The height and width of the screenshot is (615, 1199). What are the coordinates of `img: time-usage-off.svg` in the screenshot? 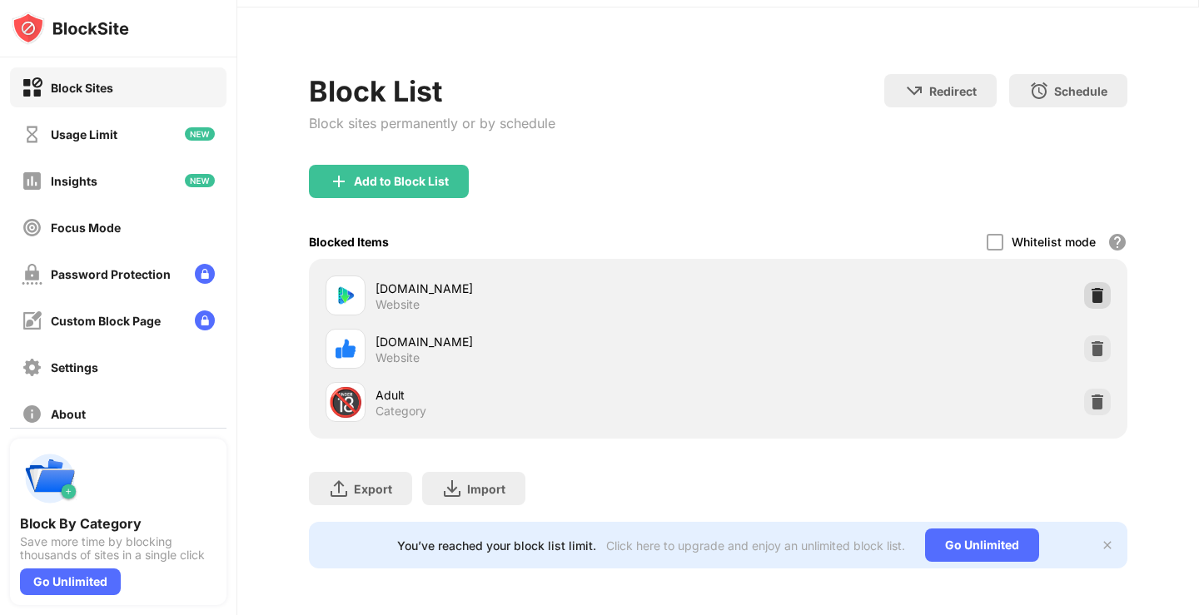 It's located at (32, 134).